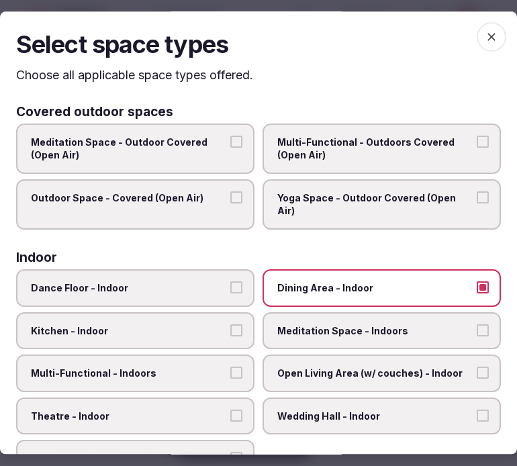  I want to click on span: Wedding Hall - Indoor, so click(375, 416).